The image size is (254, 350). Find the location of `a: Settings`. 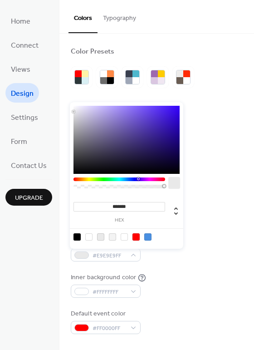

a: Settings is located at coordinates (24, 117).